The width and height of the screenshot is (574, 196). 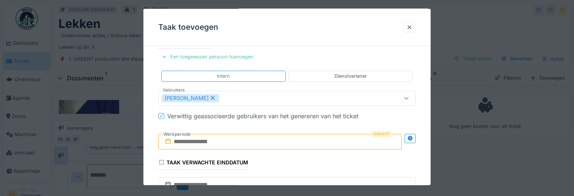 What do you see at coordinates (174, 90) in the screenshot?
I see `label: Gebruikers` at bounding box center [174, 90].